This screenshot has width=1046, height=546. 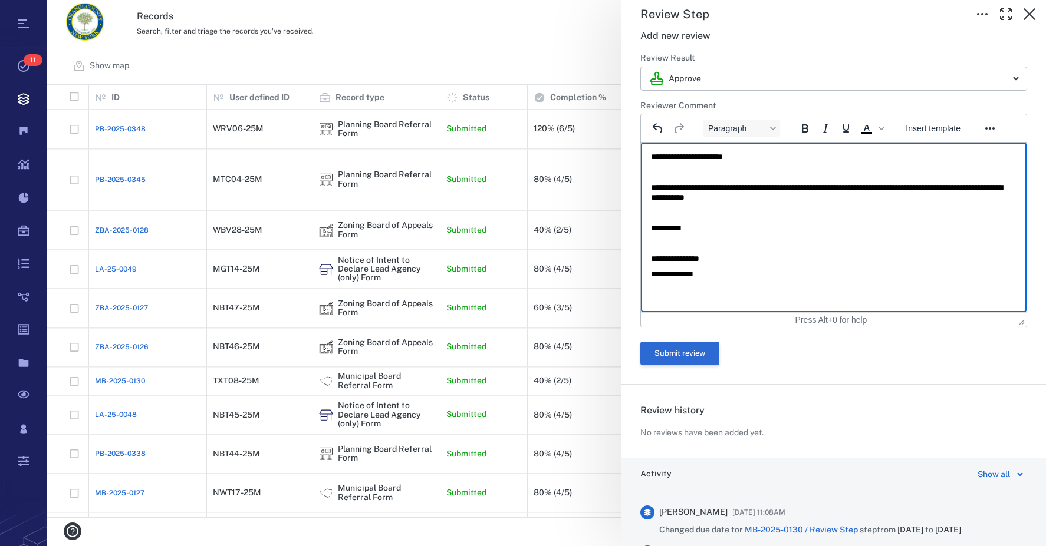 I want to click on h6: Add new review, so click(x=834, y=36).